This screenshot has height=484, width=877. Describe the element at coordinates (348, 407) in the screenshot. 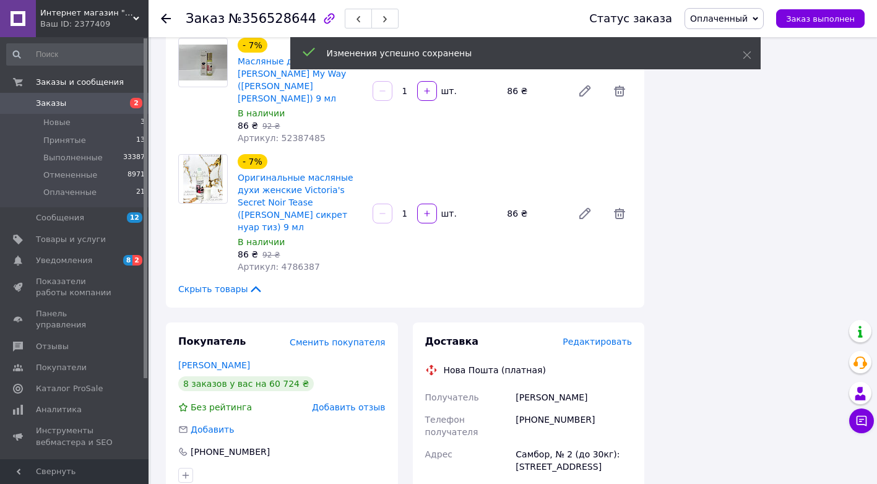

I see `span: Добавить отзыв` at that location.